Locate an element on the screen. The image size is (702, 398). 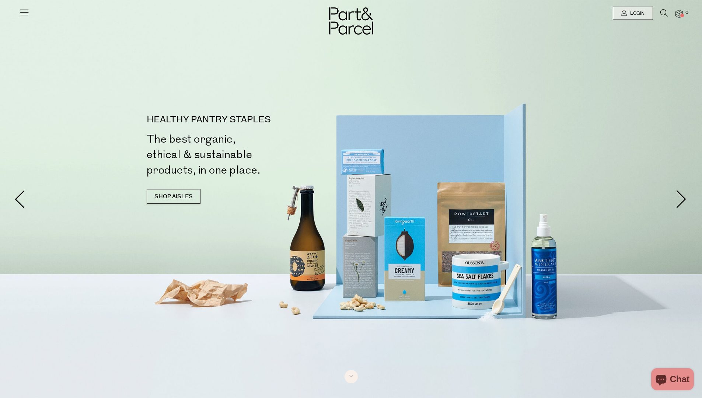
inbox-online-store-chat: Shopify online store chat is located at coordinates (673, 380).